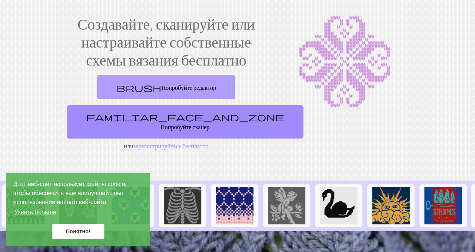  What do you see at coordinates (166, 87) in the screenshot?
I see `a: Попробуйте редактор` at bounding box center [166, 87].